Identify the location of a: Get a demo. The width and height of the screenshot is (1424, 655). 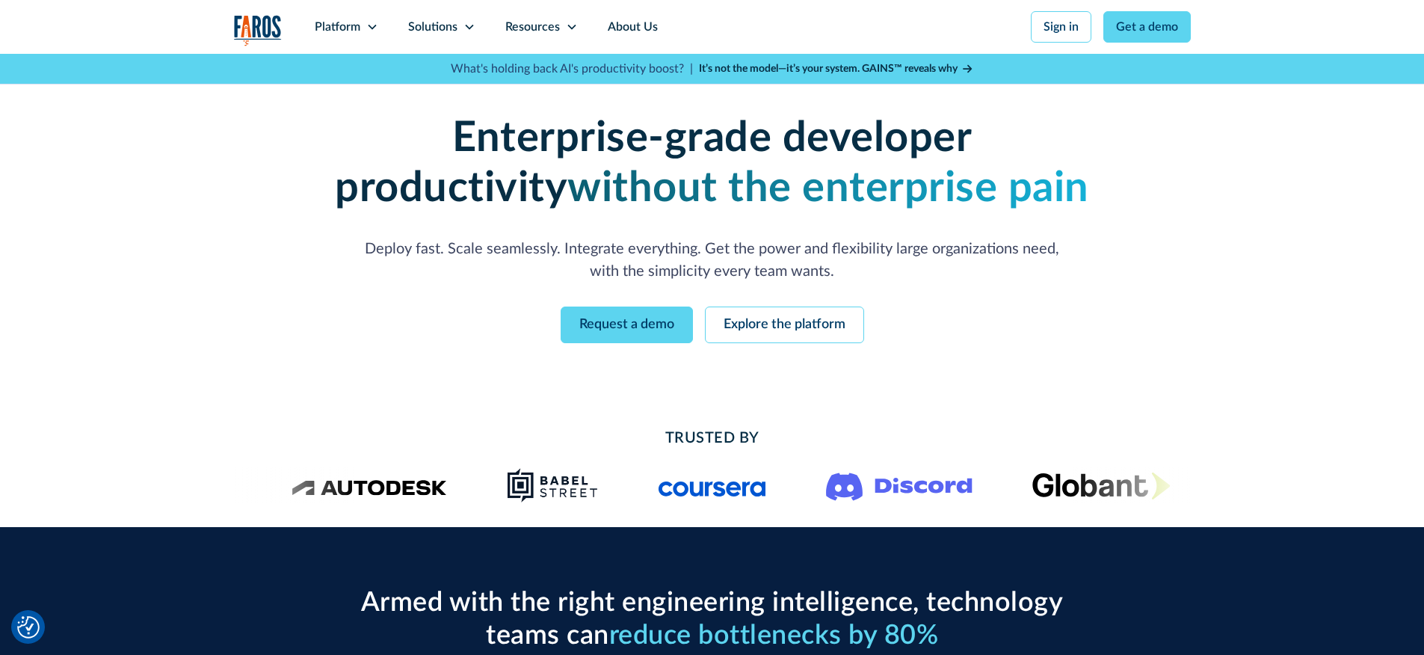
(1146, 27).